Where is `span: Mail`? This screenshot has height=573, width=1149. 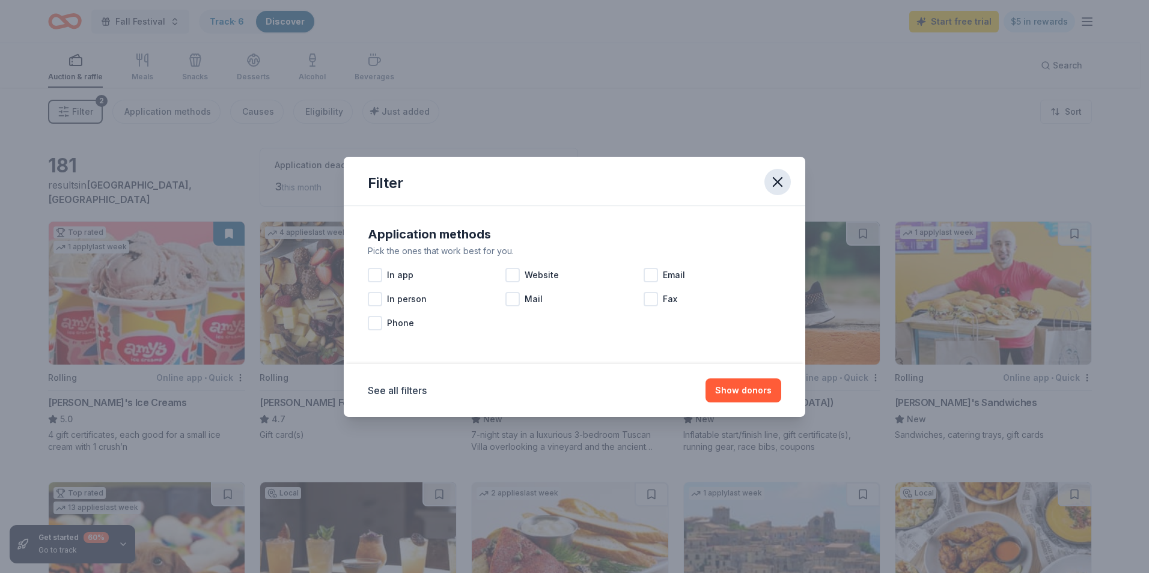 span: Mail is located at coordinates (533, 299).